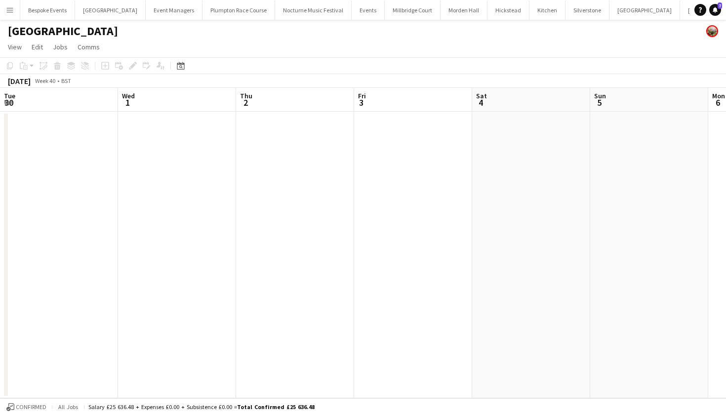 The image size is (726, 415). Describe the element at coordinates (313, 10) in the screenshot. I see `button: Nocturne Music Festival` at that location.